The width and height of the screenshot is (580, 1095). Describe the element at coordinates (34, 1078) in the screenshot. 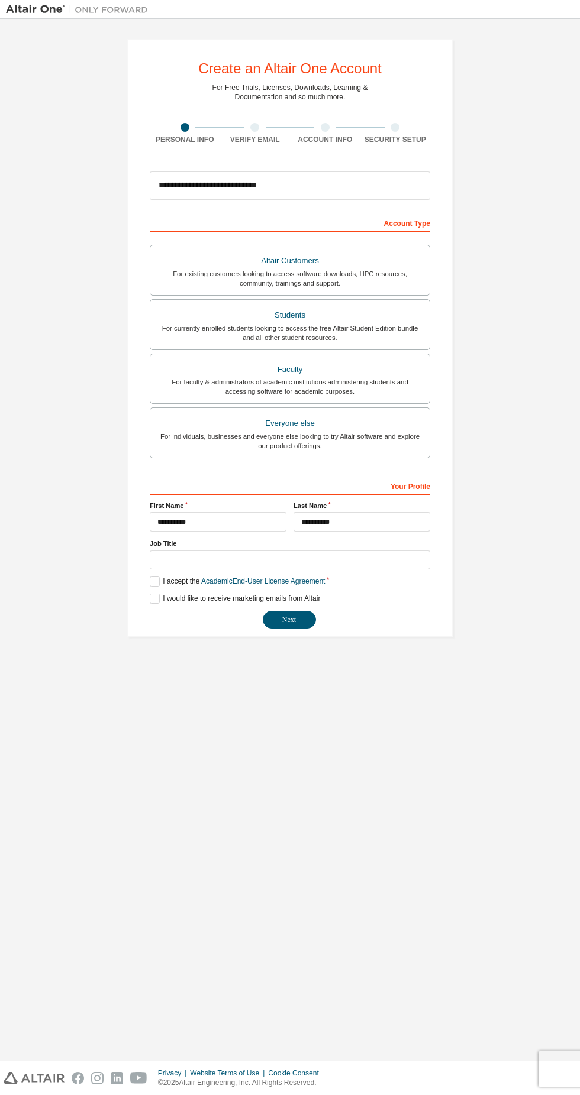

I see `img: altair_logo.svg` at that location.